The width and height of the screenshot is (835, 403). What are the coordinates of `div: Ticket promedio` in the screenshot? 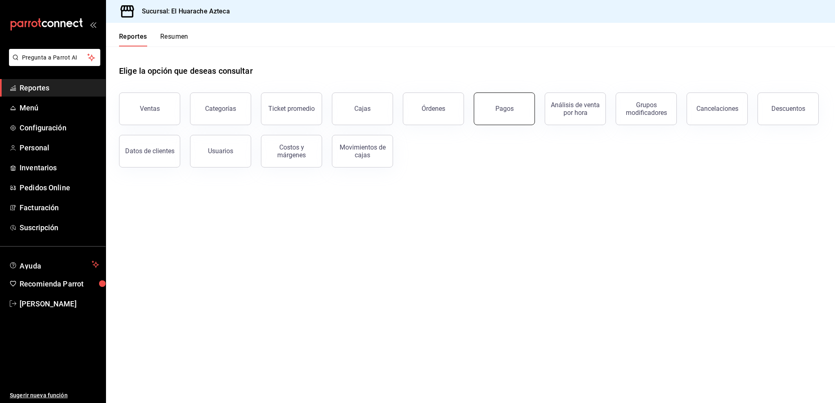 It's located at (292, 108).